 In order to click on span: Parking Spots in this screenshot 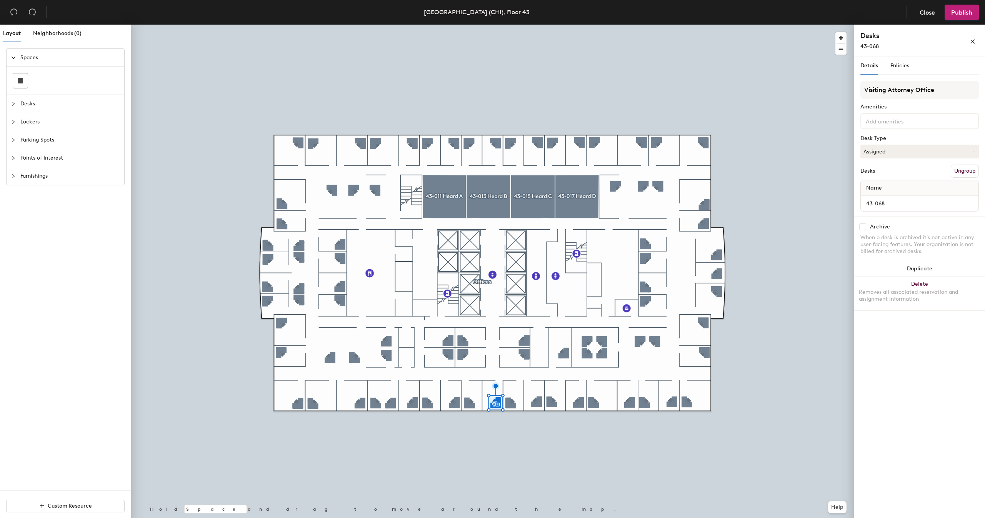, I will do `click(70, 140)`.